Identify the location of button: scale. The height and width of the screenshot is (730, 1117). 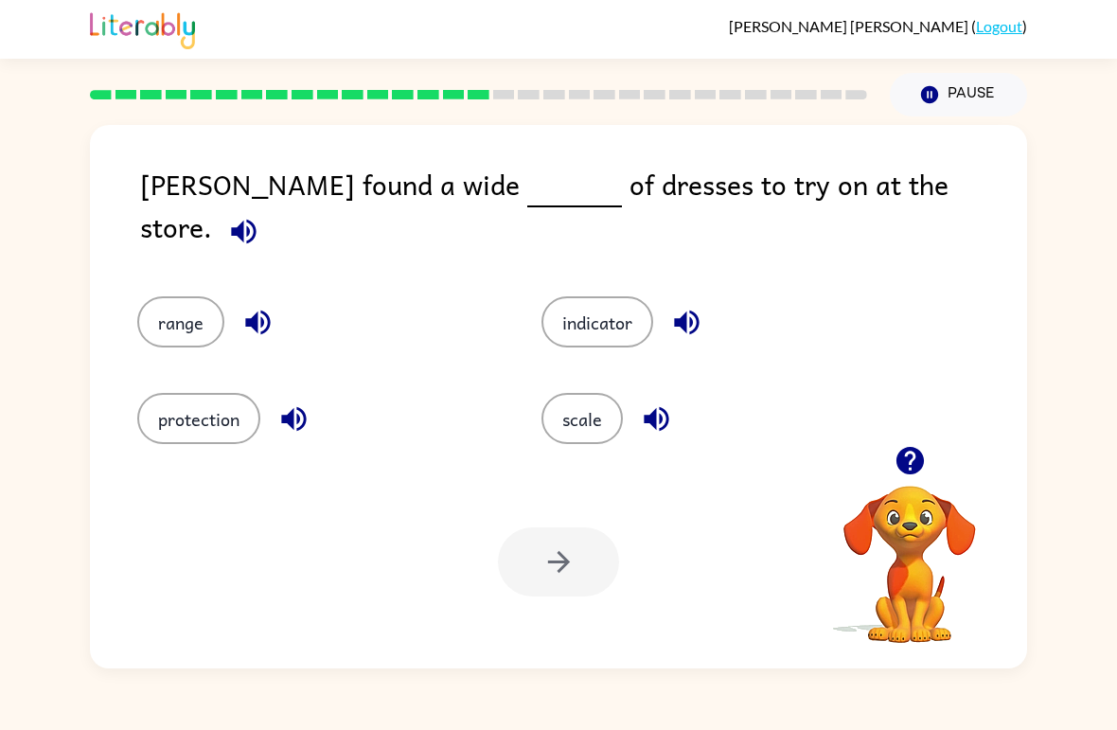
(582, 418).